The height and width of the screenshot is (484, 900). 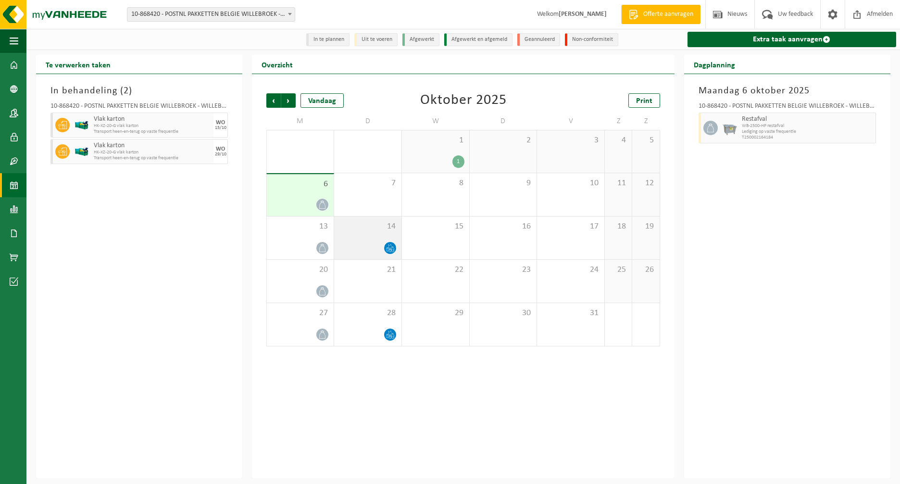 I want to click on span: 20, so click(x=300, y=270).